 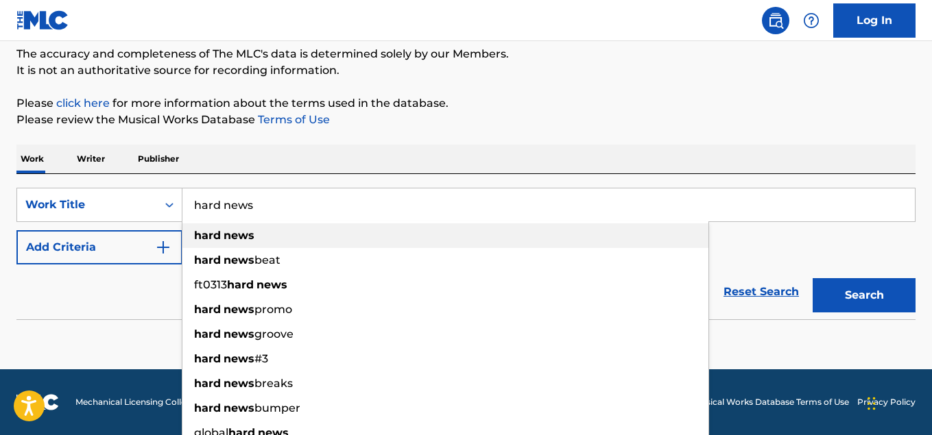 I want to click on p: The accuracy and completeness of The MLC's data is determined solely by our Members., so click(x=466, y=54).